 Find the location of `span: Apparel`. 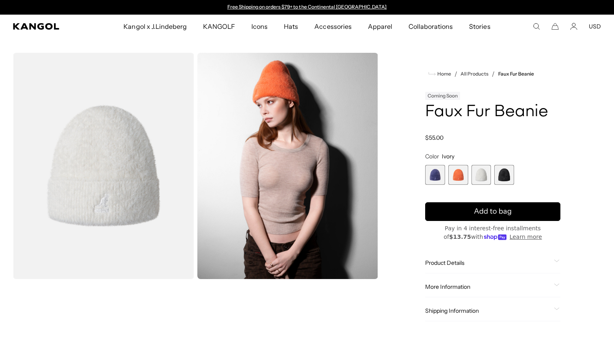

span: Apparel is located at coordinates (380, 26).